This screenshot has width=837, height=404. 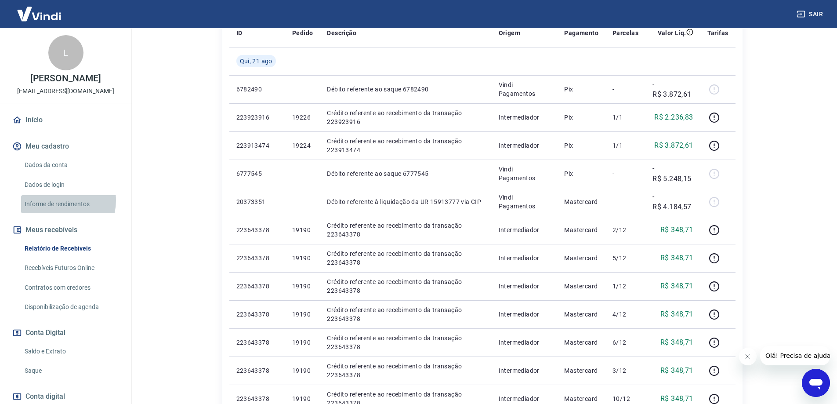 What do you see at coordinates (65, 230) in the screenshot?
I see `button: Meus recebíveis` at bounding box center [65, 230].